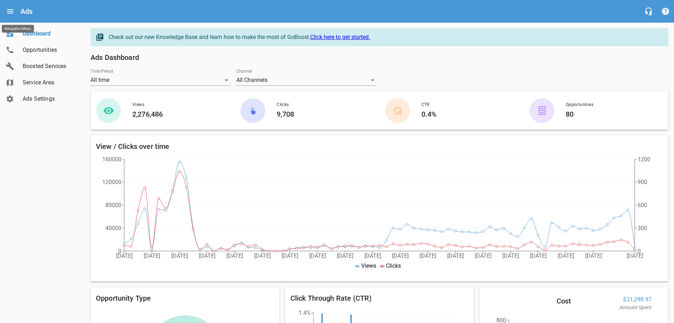  Describe the element at coordinates (50, 82) in the screenshot. I see `span: Service Area` at that location.